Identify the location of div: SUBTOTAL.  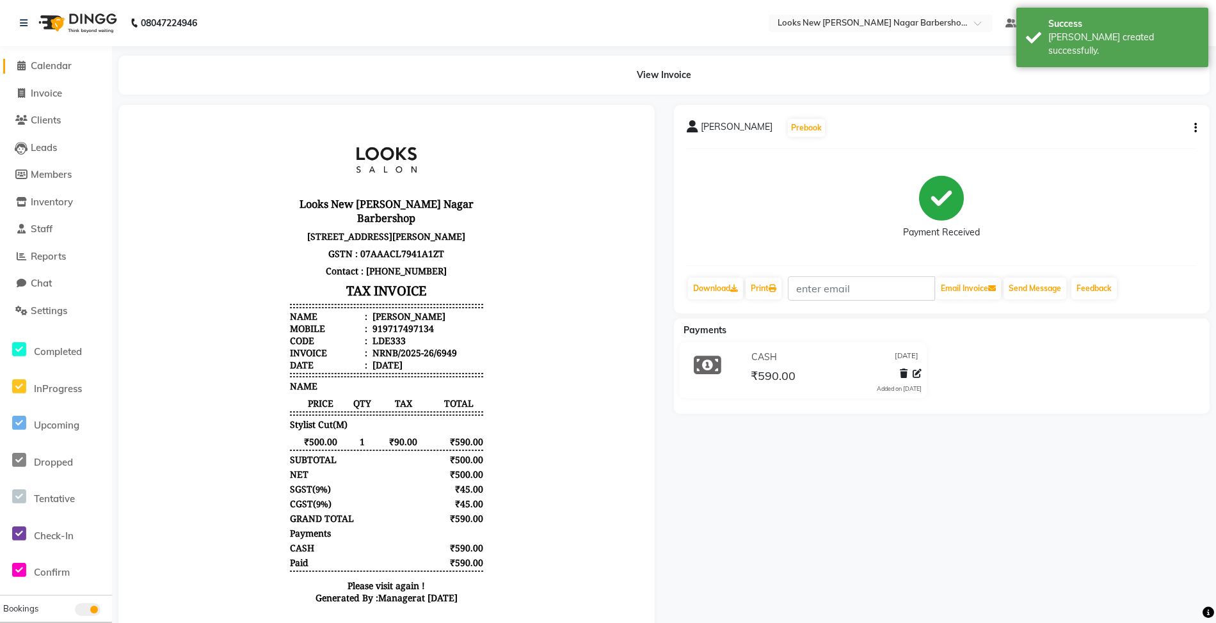
(182, 342).